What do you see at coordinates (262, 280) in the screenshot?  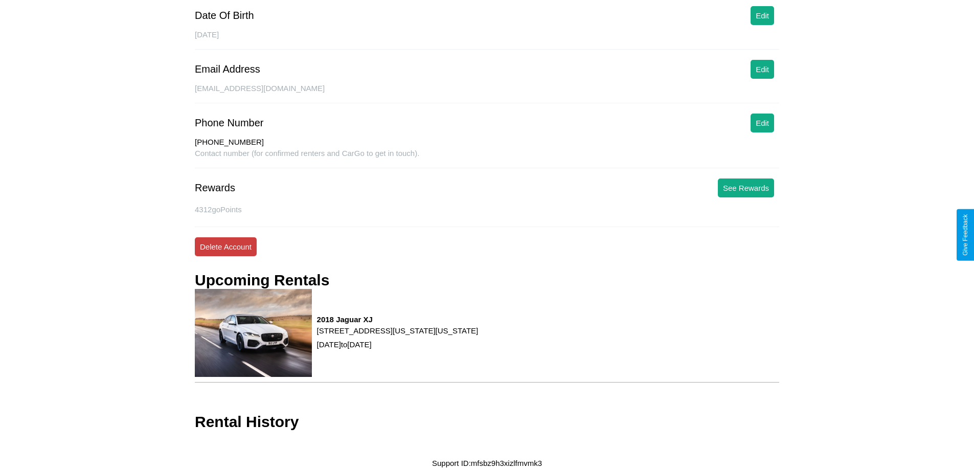 I see `h3: Upcoming Rentals` at bounding box center [262, 280].